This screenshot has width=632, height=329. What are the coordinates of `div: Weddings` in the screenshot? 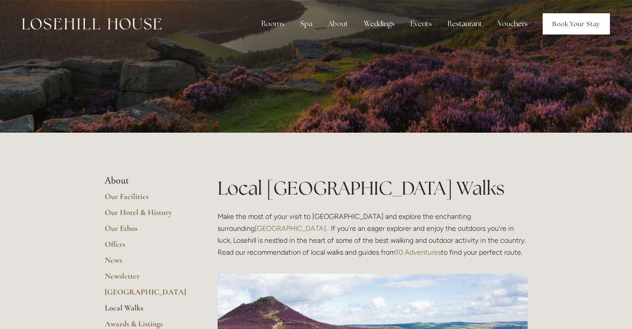 It's located at (379, 24).